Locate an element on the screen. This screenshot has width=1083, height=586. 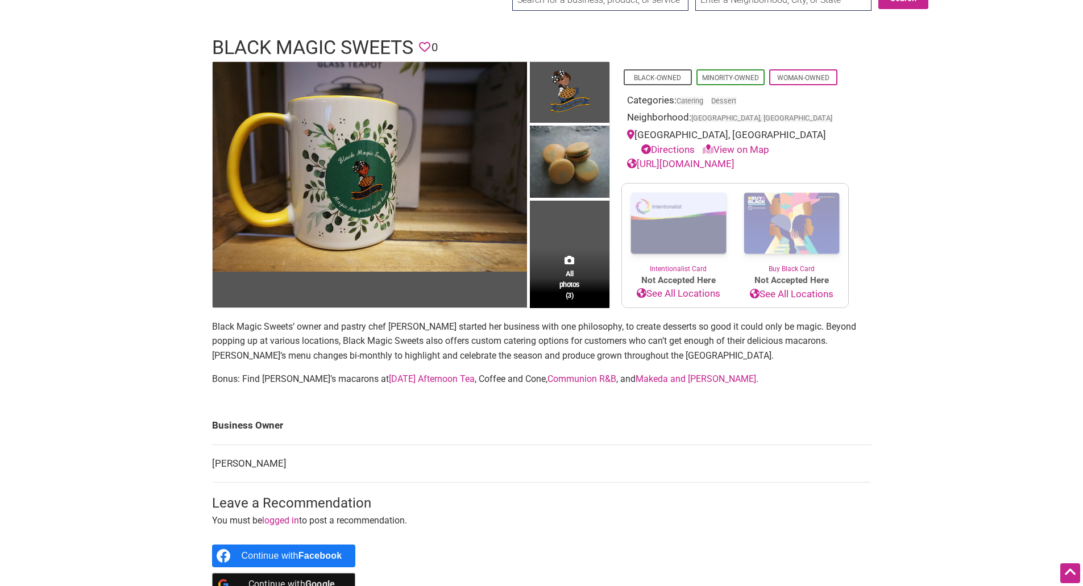
b: Facebook is located at coordinates (320, 555).